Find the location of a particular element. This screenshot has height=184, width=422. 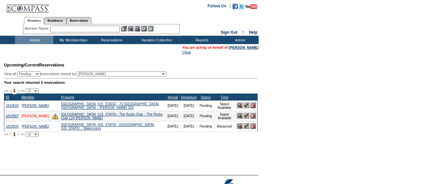

a: Subscribe to our YouTube Channel is located at coordinates (251, 8).